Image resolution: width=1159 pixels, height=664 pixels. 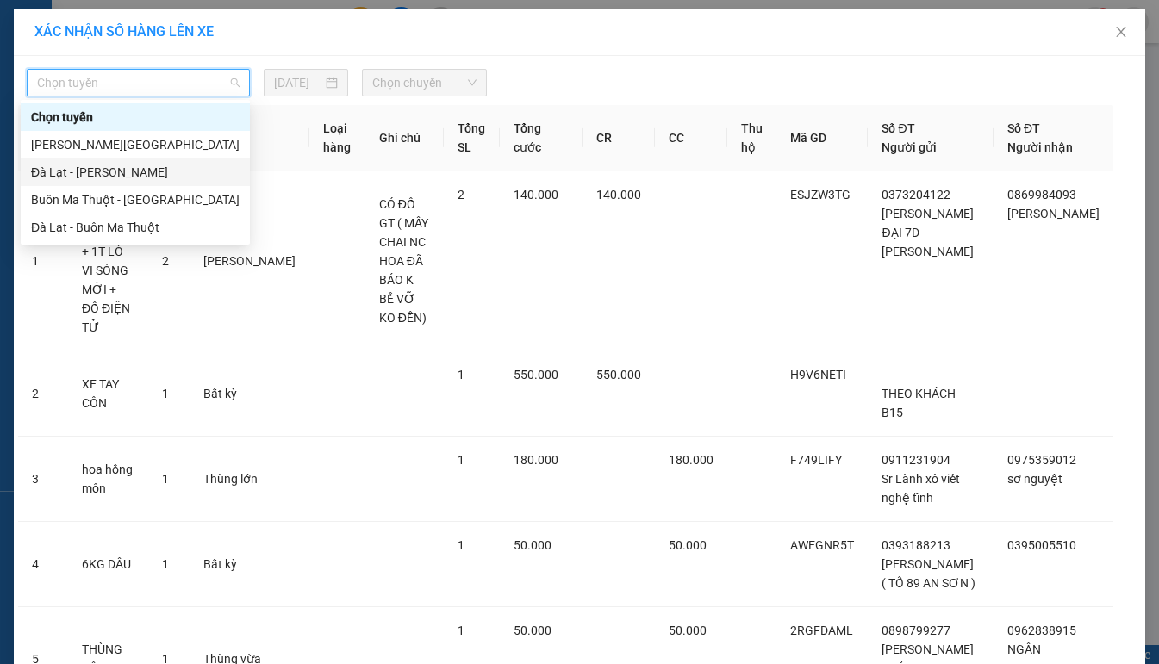 I want to click on th: Tổng SL, so click(x=471, y=138).